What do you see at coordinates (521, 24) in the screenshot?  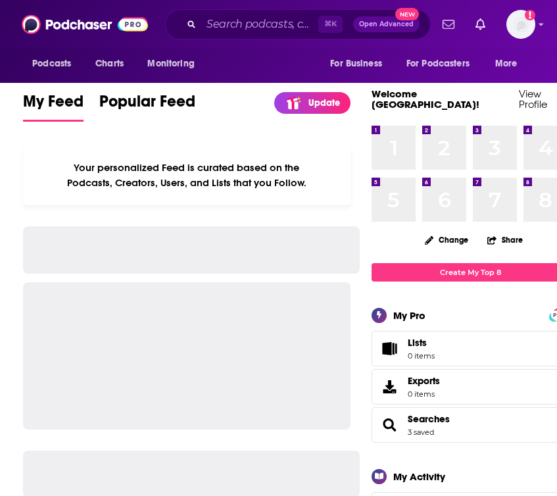 I see `button: Show profile menu` at bounding box center [521, 24].